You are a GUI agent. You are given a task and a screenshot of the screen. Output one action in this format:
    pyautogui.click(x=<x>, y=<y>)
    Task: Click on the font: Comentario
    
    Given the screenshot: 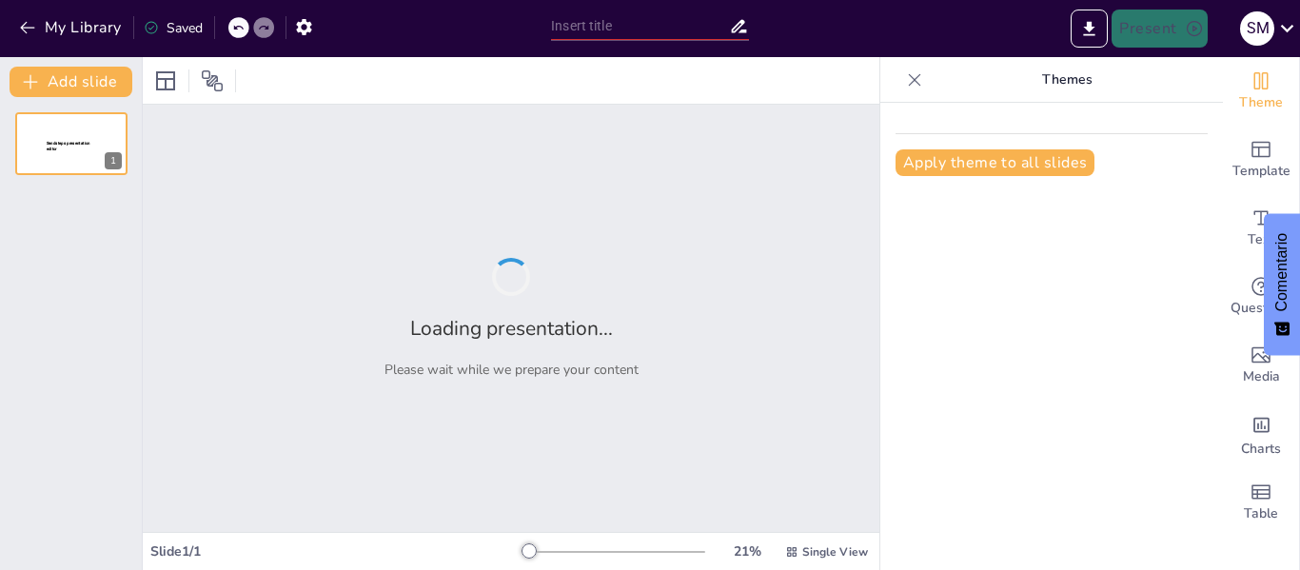 What is the action you would take?
    pyautogui.click(x=1281, y=272)
    